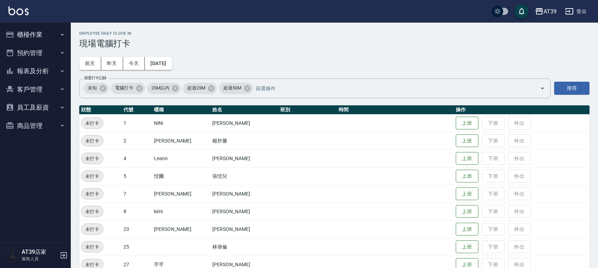  Describe the element at coordinates (35, 53) in the screenshot. I see `button: 預約管理` at that location.